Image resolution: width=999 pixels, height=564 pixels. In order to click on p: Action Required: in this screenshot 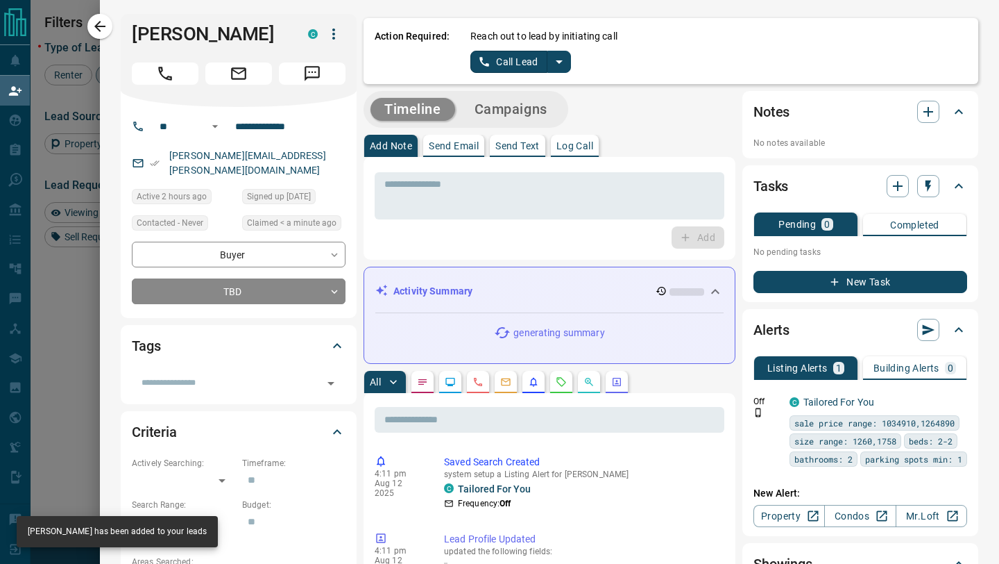, I will do `click(412, 51)`.